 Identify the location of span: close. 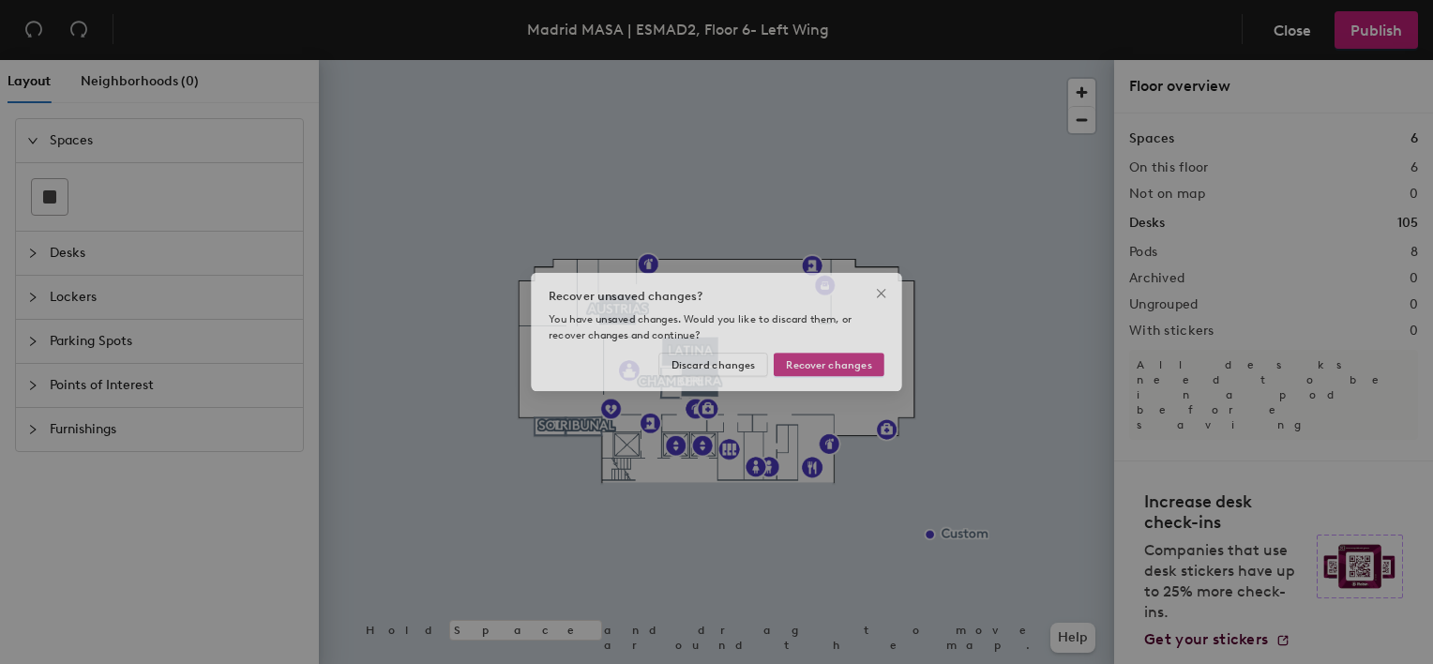
(924, 283).